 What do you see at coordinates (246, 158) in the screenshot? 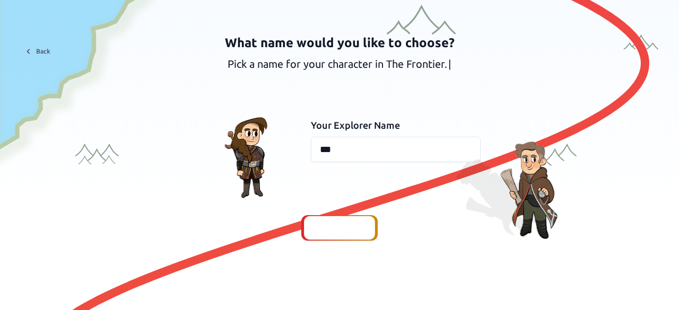
I see `img: Character` at bounding box center [246, 158].